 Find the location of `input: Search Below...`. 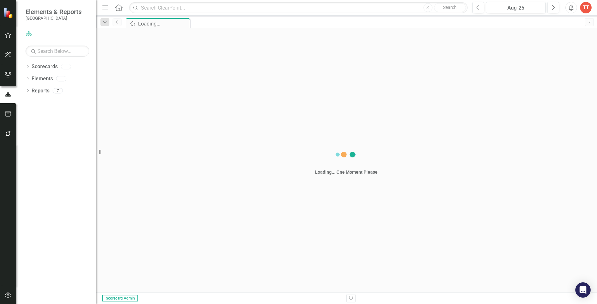

input: Search Below... is located at coordinates (57, 51).